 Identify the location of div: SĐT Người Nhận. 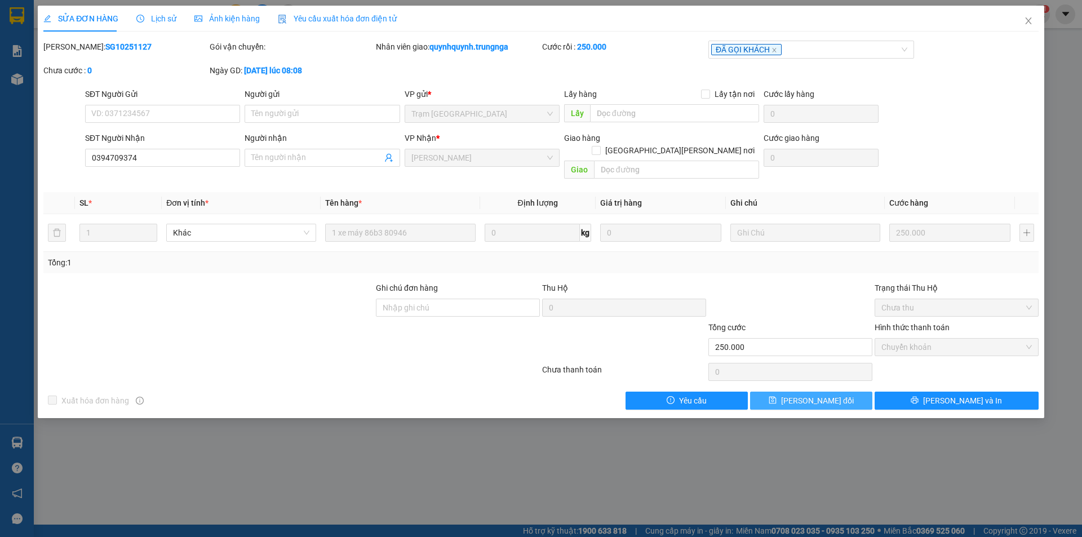
(162, 138).